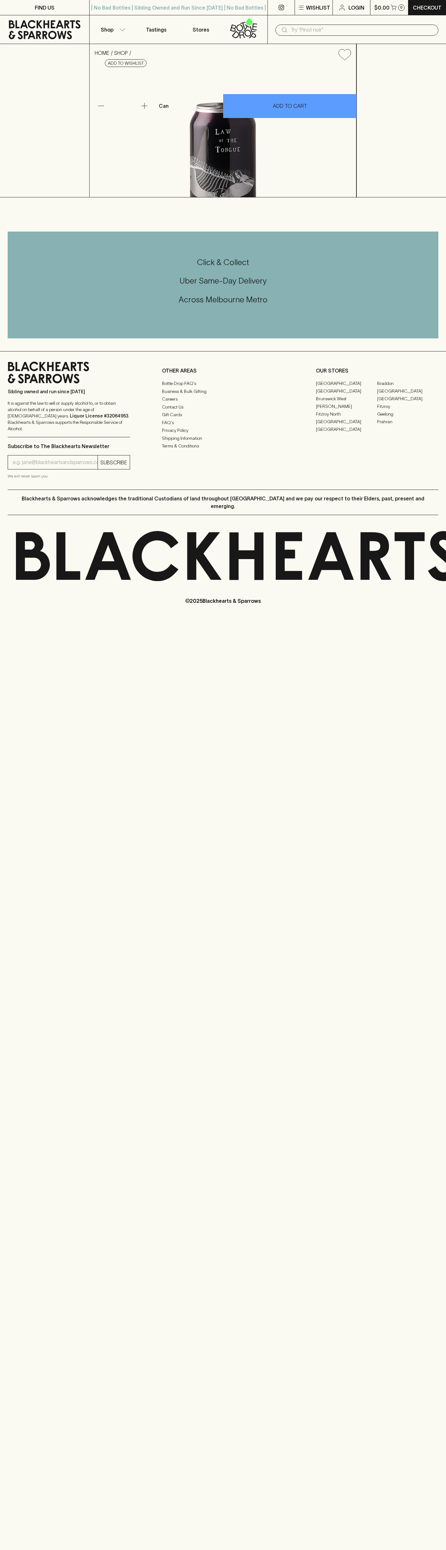 This screenshot has width=446, height=1550. What do you see at coordinates (223, 262) in the screenshot?
I see `h5: Click & Collect` at bounding box center [223, 262].